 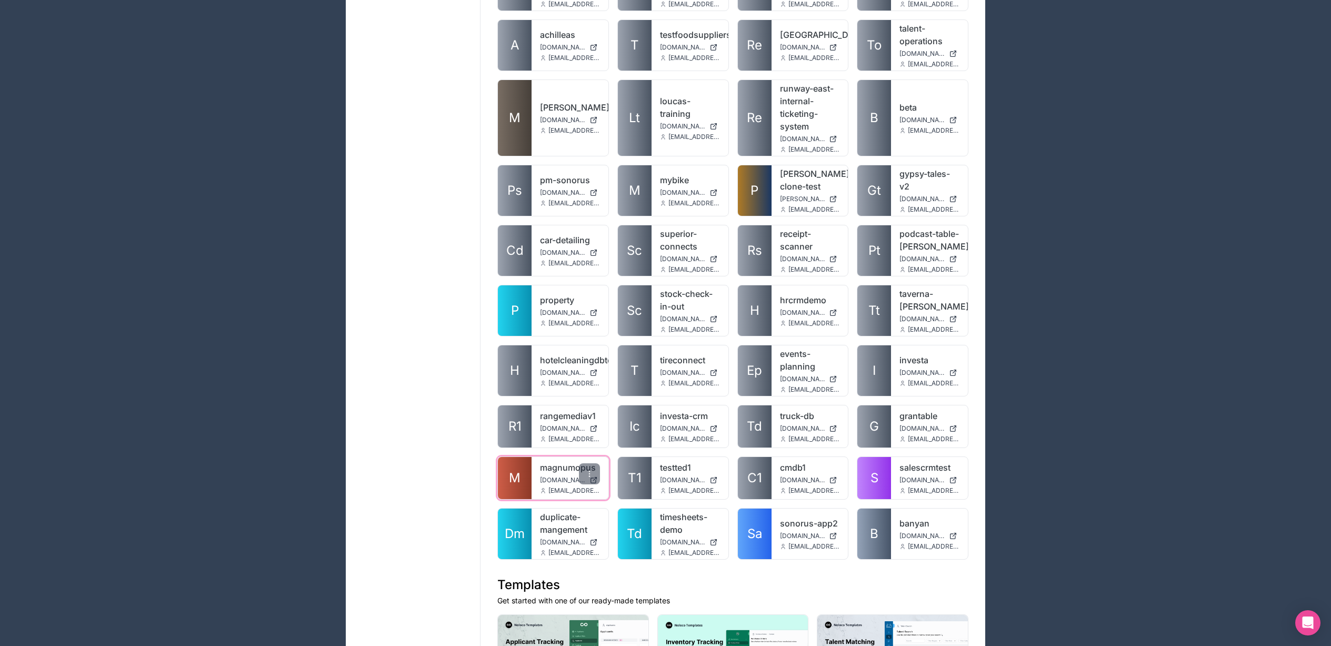 I want to click on span: T1, so click(x=635, y=478).